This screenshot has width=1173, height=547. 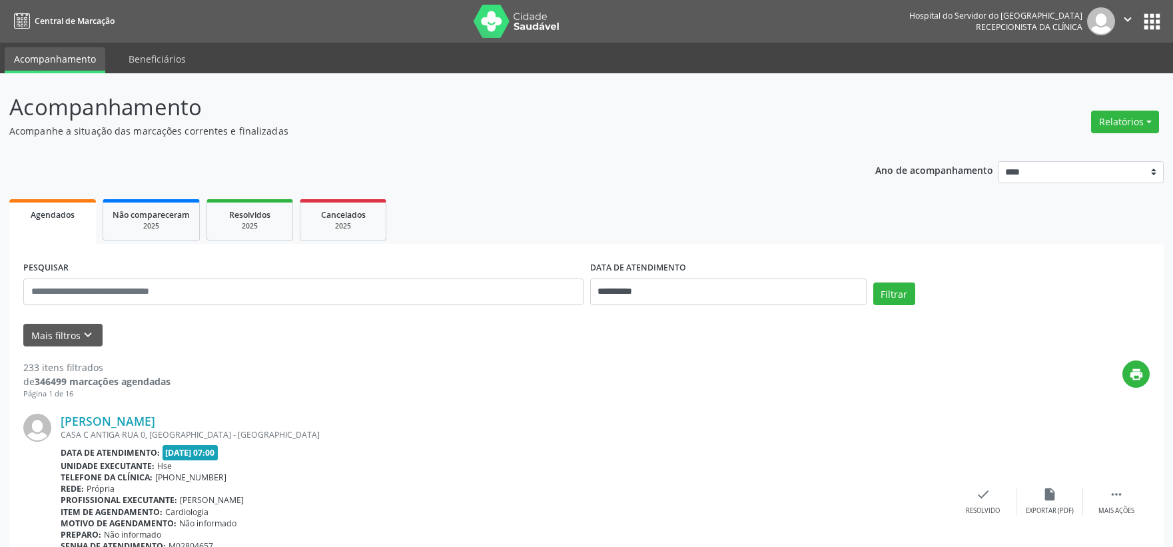 What do you see at coordinates (1116, 511) in the screenshot?
I see `div: Mais ações` at bounding box center [1116, 511].